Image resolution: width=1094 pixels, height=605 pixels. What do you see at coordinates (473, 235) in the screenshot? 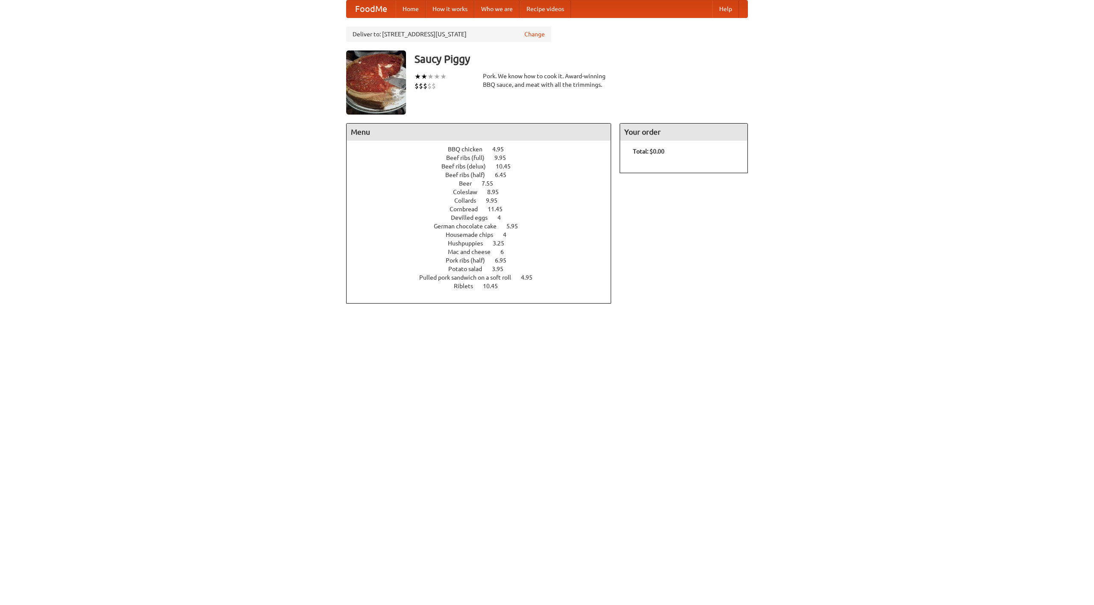
I see `span: Housemade chips` at bounding box center [473, 235].